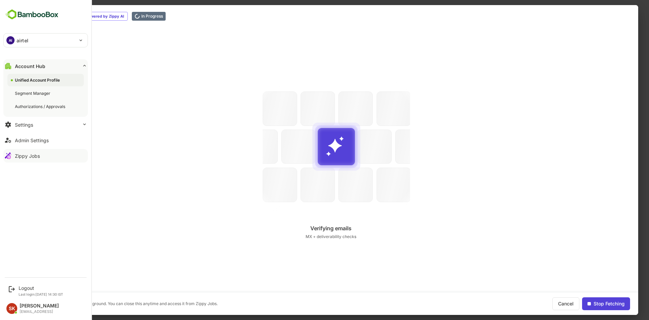 The width and height of the screenshot is (649, 320). Describe the element at coordinates (46, 156) in the screenshot. I see `button: Zippy Jobs` at that location.